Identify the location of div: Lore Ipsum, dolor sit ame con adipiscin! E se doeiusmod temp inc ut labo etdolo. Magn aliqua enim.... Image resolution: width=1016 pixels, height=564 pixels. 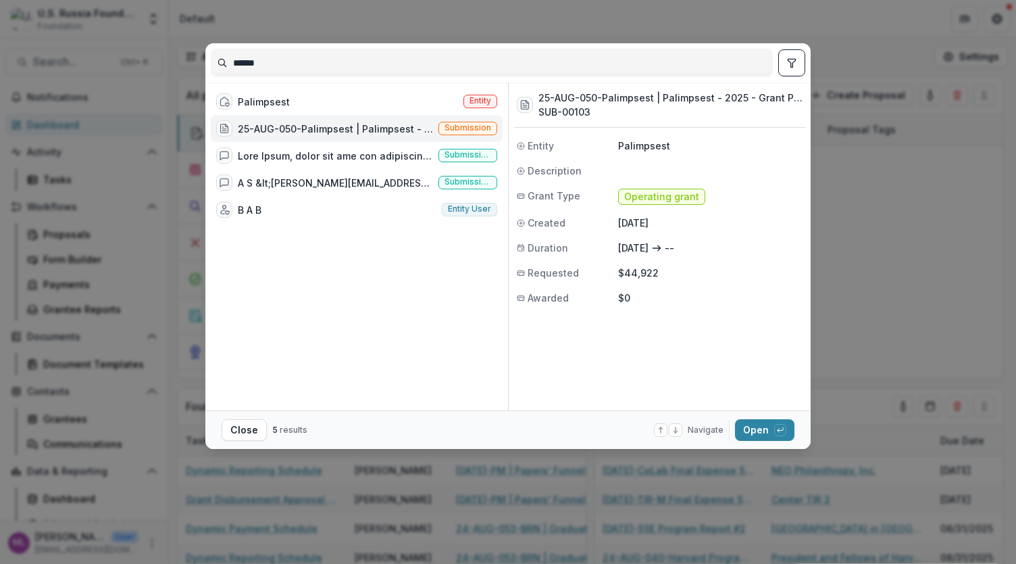
(335, 155).